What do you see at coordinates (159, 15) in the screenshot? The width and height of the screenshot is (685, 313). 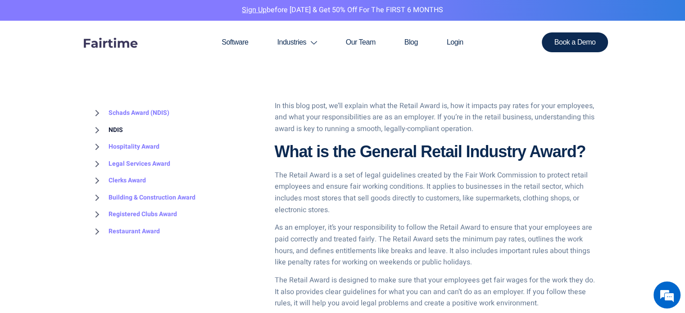 I see `div: Minimize live chat window` at bounding box center [159, 15].